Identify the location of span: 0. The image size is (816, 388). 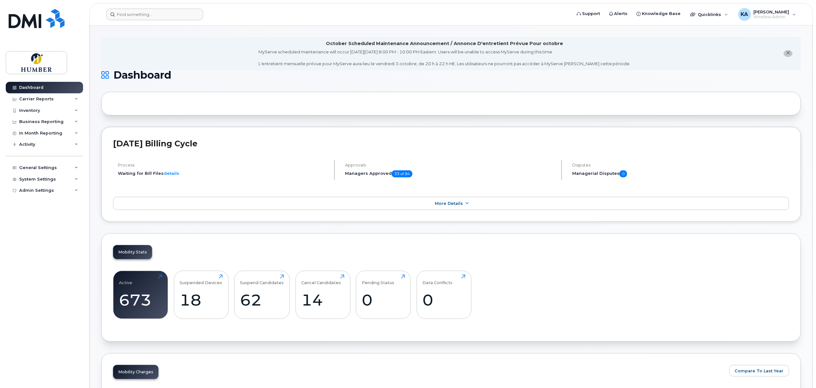
(623, 174).